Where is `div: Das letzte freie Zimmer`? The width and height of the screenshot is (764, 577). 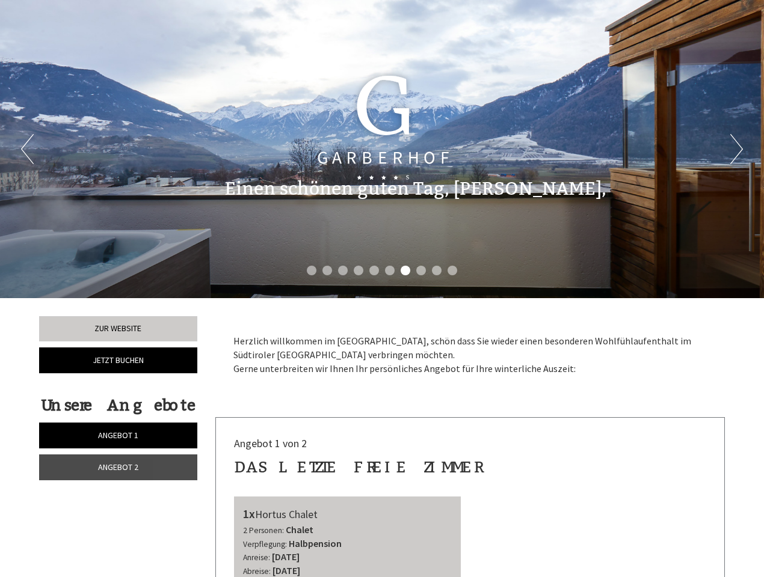
div: Das letzte freie Zimmer is located at coordinates (357, 467).